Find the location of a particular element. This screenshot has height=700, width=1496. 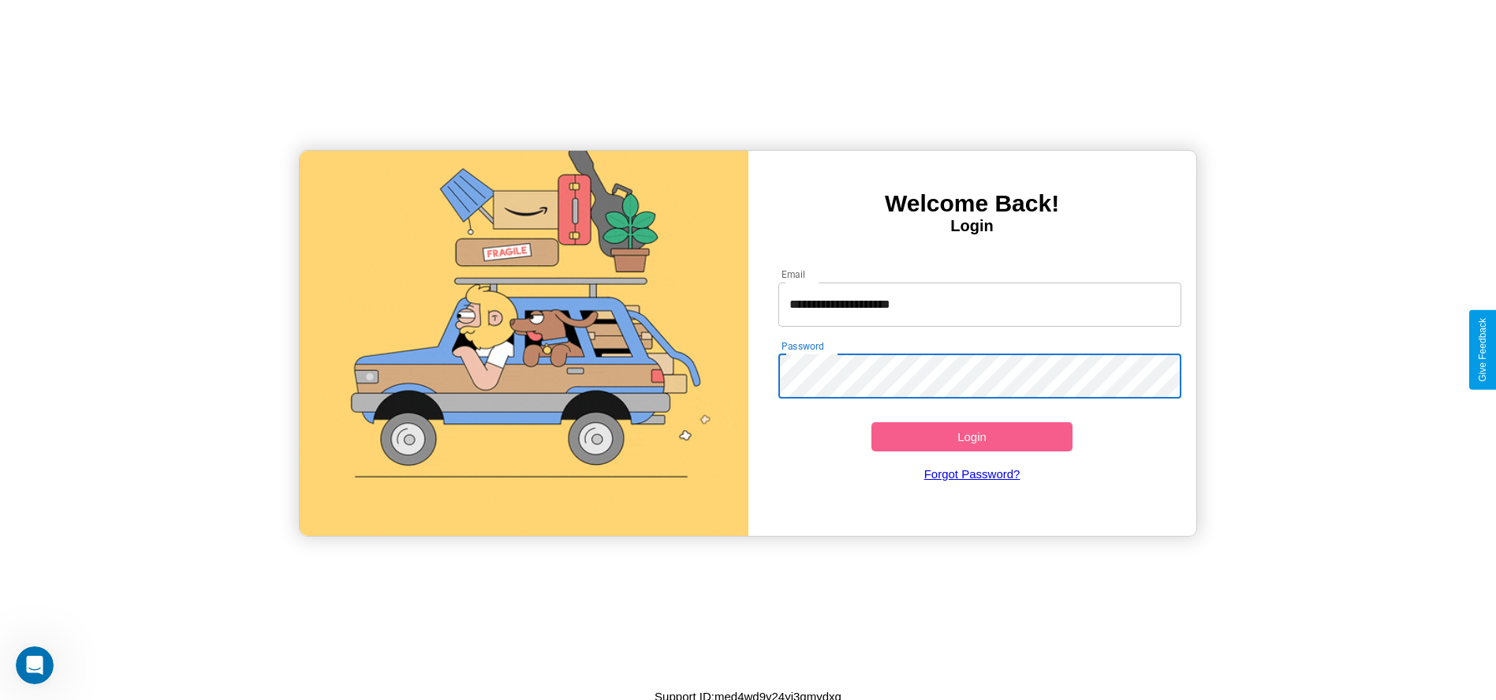

img: gif is located at coordinates (524, 343).